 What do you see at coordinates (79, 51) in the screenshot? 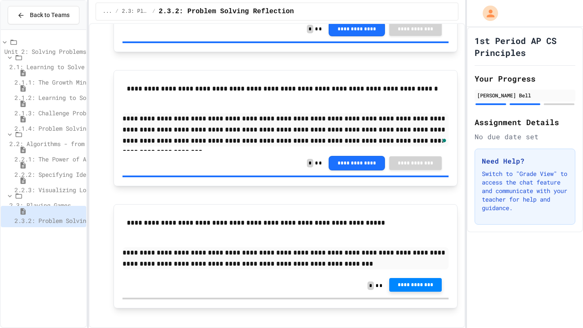
I see `span: Unit 2: Solving Problems in Computer Science` at bounding box center [79, 51].